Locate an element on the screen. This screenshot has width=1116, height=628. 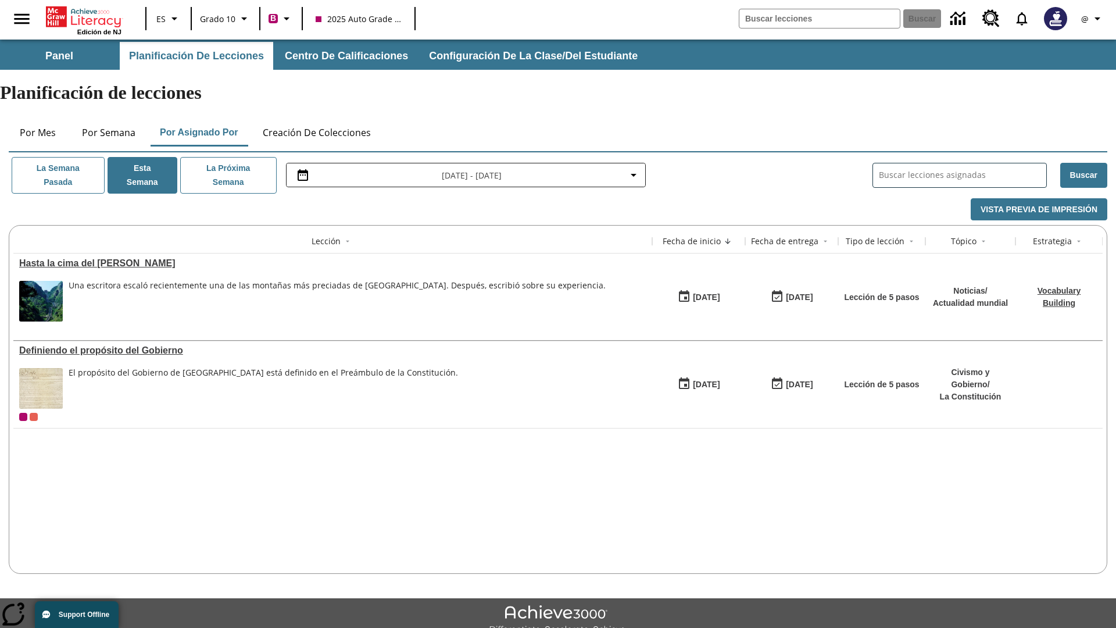
button: 03/31/26: Último día en que podrá accederse la lección is located at coordinates (792, 384).